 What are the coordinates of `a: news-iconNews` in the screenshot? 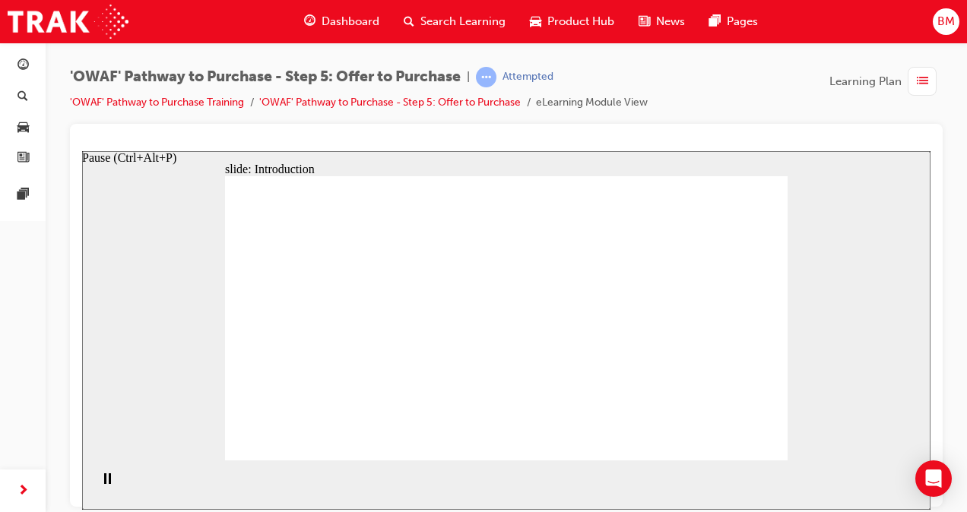 It's located at (661, 21).